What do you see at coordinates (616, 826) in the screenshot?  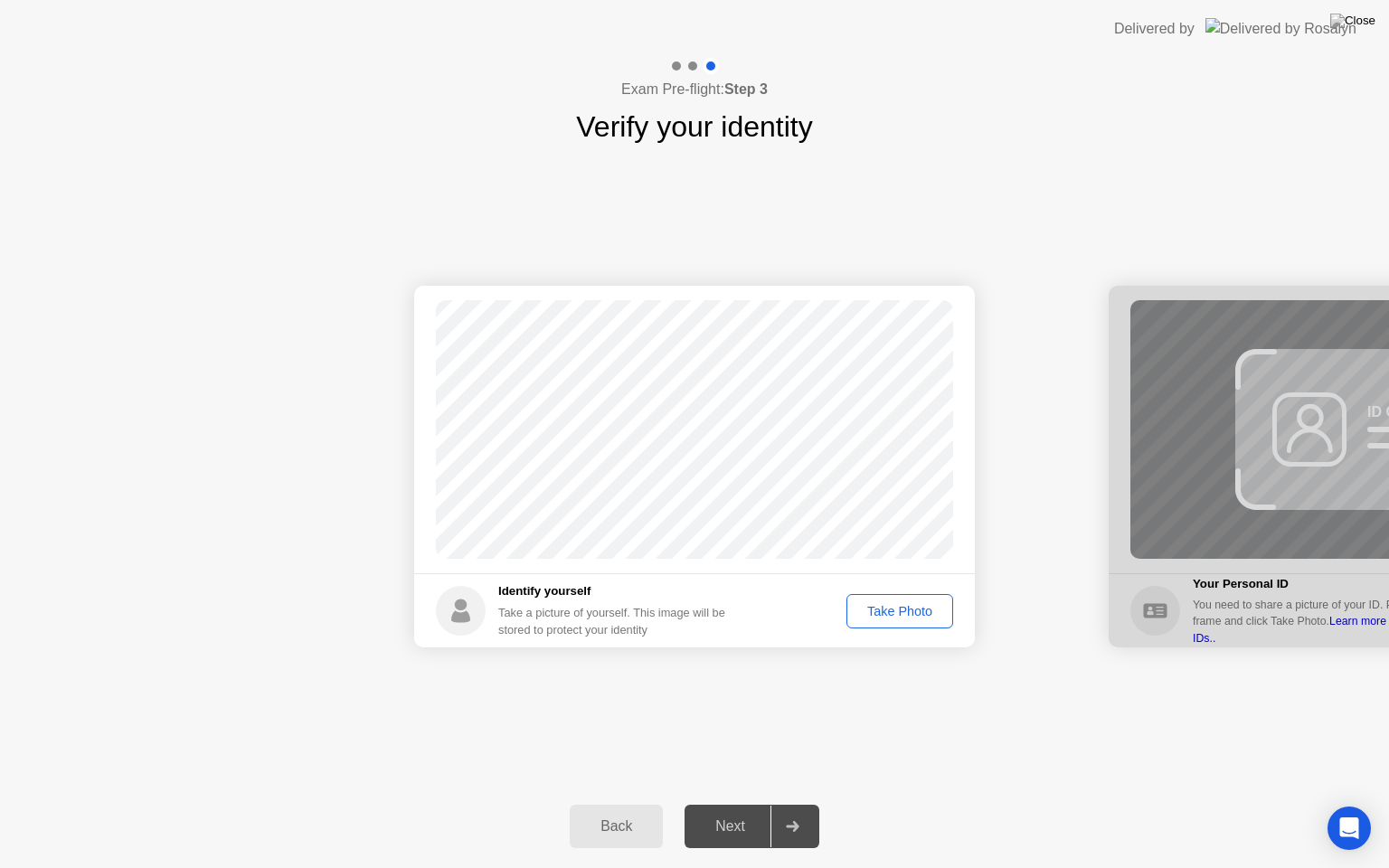 I see `button: Back` at bounding box center [616, 826].